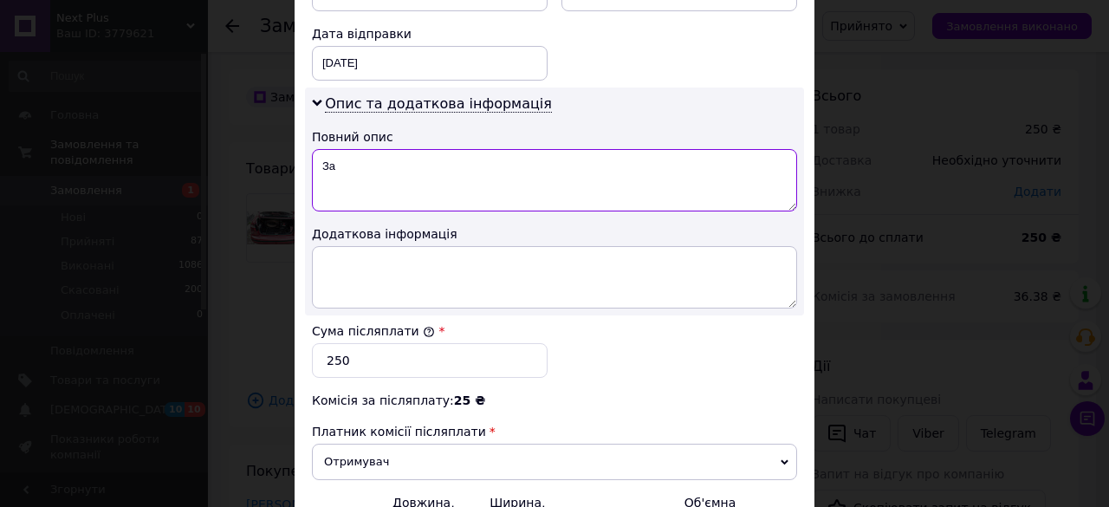  What do you see at coordinates (399, 432) in the screenshot?
I see `span: Платник комісії післяплати` at bounding box center [399, 432].